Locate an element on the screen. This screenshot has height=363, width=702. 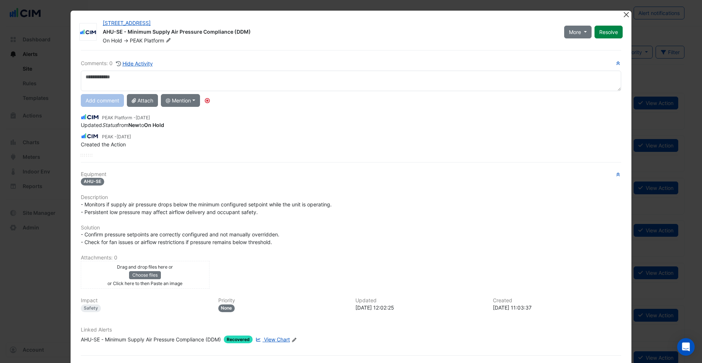
button: @ Mention is located at coordinates (180, 100).